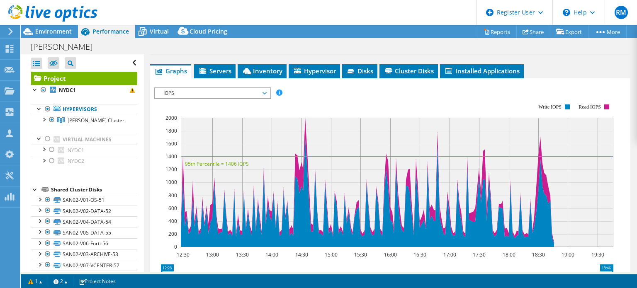  What do you see at coordinates (84, 120) in the screenshot?
I see `a: Sciame Cluster` at bounding box center [84, 120].